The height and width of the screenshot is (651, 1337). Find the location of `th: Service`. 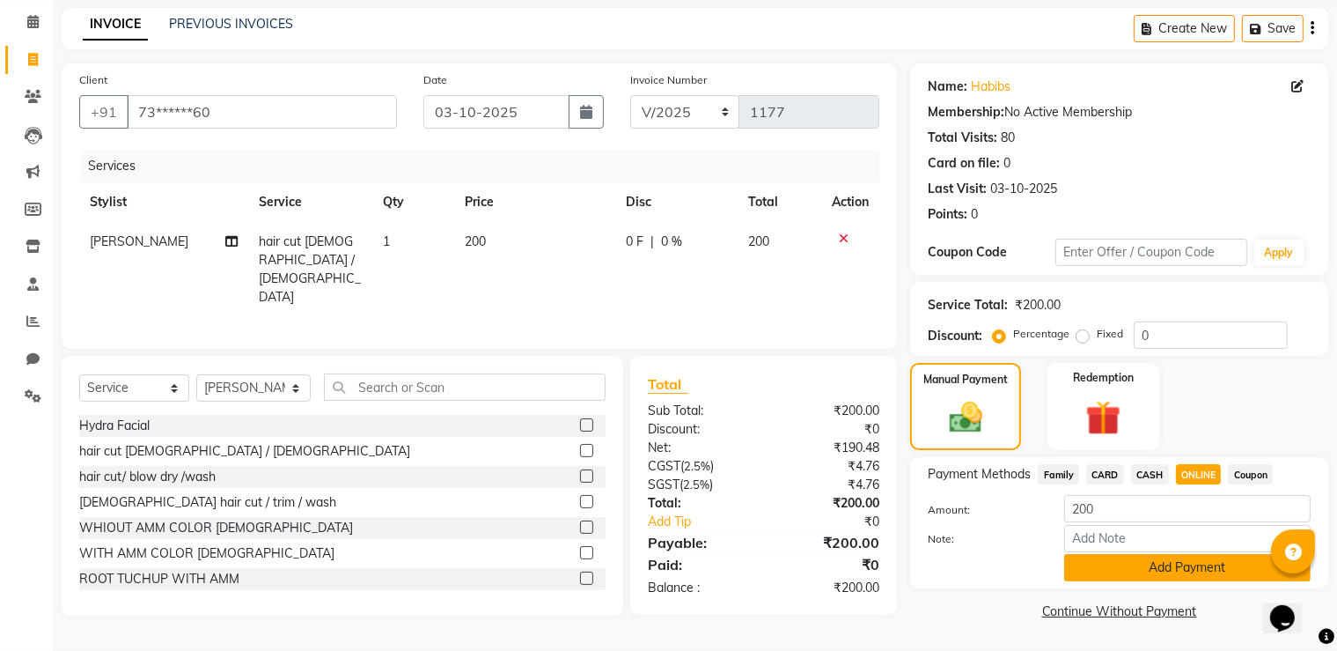

th: Service is located at coordinates (310, 202).